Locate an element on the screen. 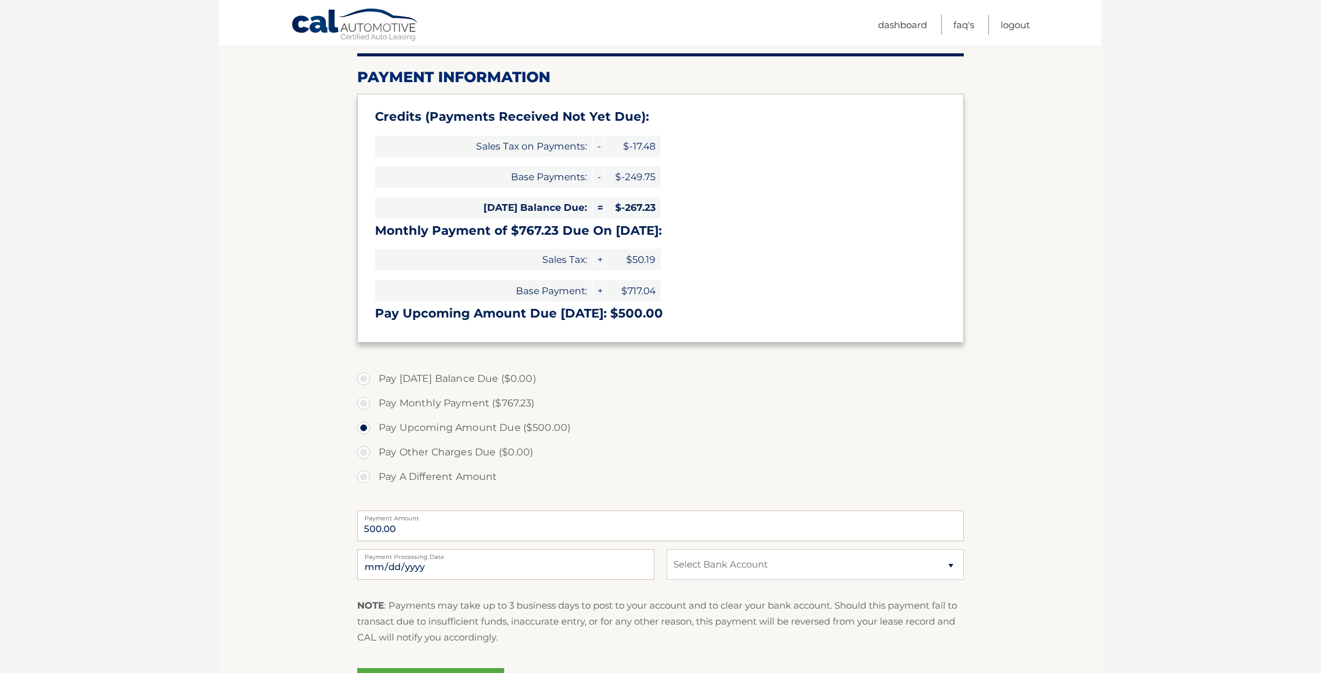 The width and height of the screenshot is (1321, 673). span: Sales Tax: is located at coordinates (483, 259).